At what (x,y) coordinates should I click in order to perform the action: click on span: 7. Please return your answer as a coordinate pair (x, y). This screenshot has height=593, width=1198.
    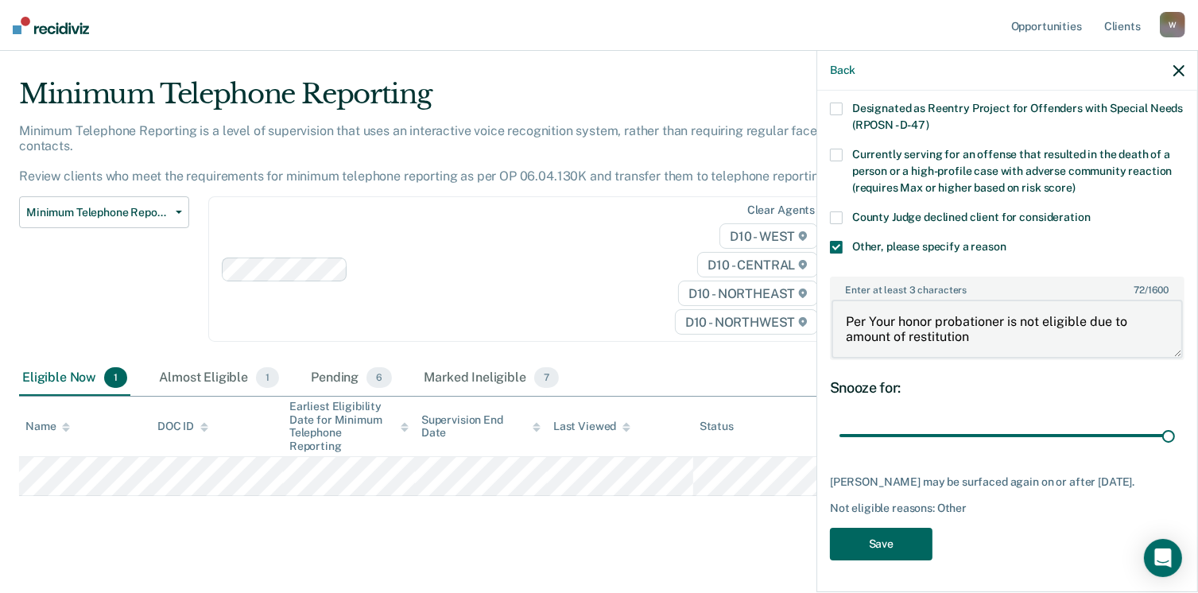
    Looking at the image, I should click on (546, 378).